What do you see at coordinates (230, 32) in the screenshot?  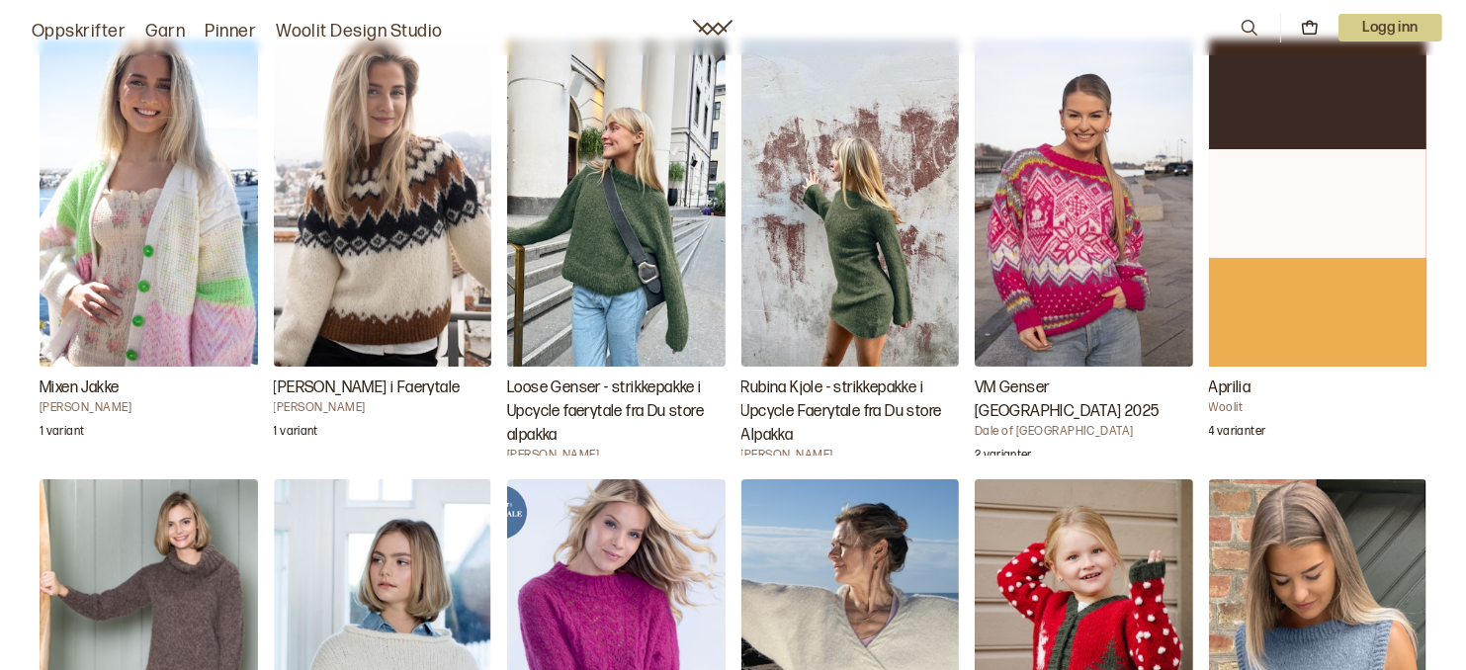 I see `a: Pinner` at bounding box center [230, 32].